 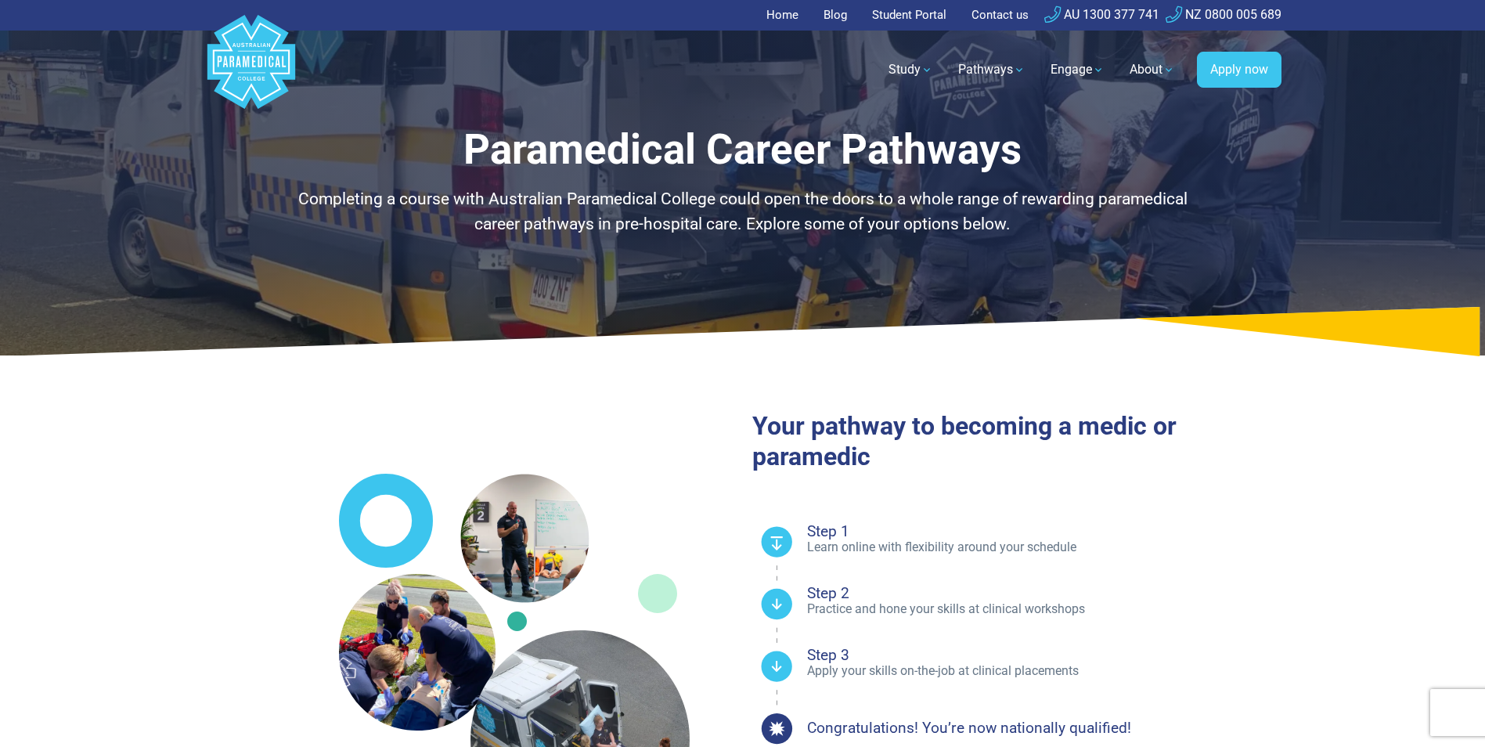 What do you see at coordinates (1101, 14) in the screenshot?
I see `a: AU 1300 377 741` at bounding box center [1101, 14].